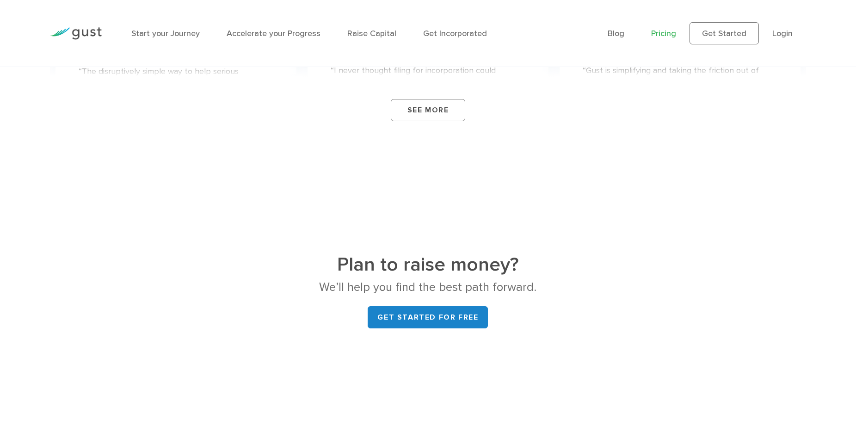 The height and width of the screenshot is (432, 856). Describe the element at coordinates (76, 33) in the screenshot. I see `img: Gust Logo` at that location.